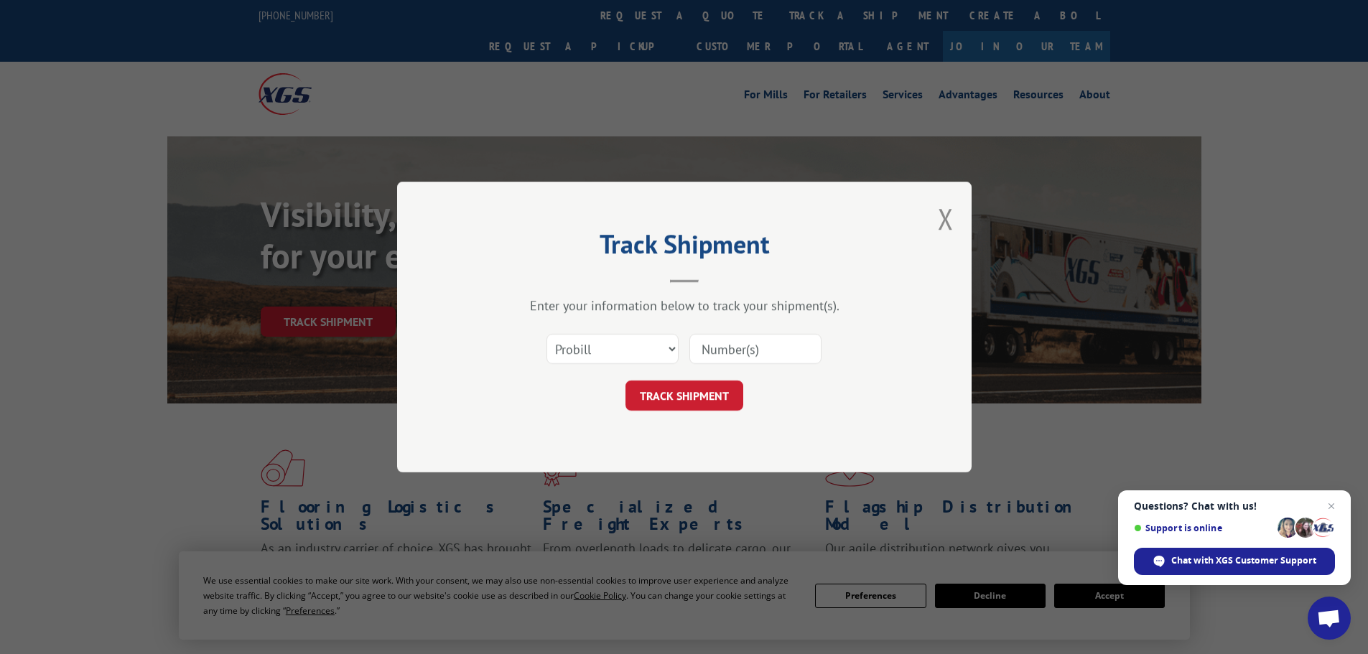 Image resolution: width=1368 pixels, height=654 pixels. I want to click on button: Close modal, so click(946, 218).